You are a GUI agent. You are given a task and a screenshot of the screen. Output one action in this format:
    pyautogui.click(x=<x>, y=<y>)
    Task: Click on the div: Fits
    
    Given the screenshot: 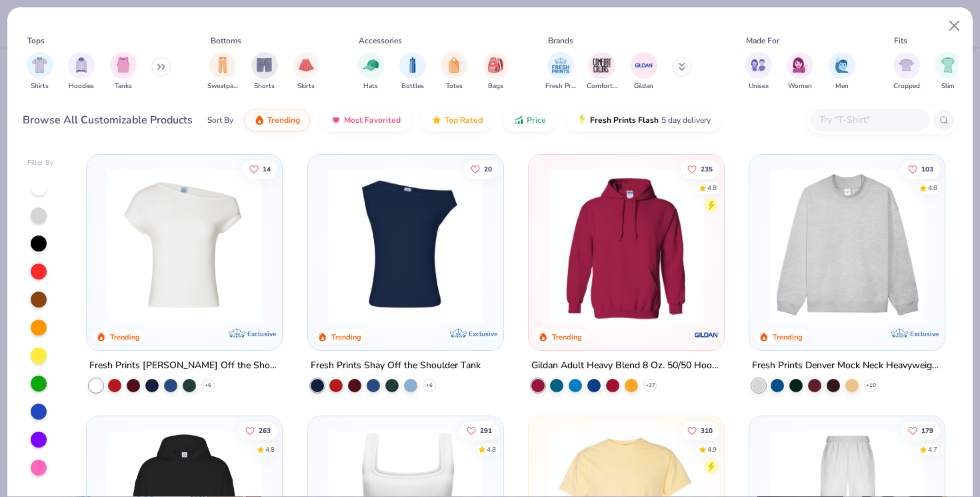 What is the action you would take?
    pyautogui.click(x=901, y=41)
    